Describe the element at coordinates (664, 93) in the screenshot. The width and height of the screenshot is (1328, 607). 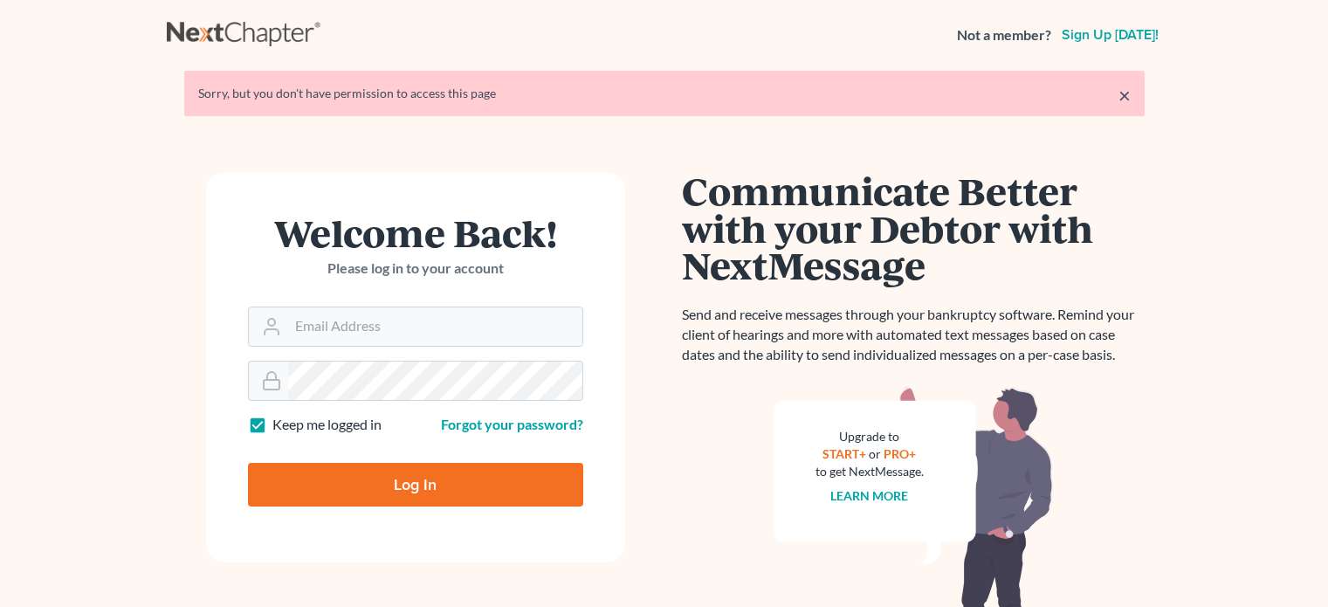
I see `div: Sorry, but you don't have permission to access this page` at that location.